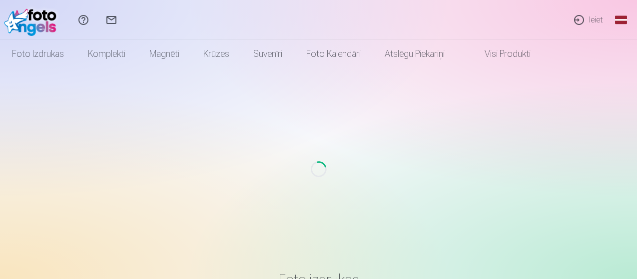 The image size is (637, 279). I want to click on a: Krūzes, so click(216, 54).